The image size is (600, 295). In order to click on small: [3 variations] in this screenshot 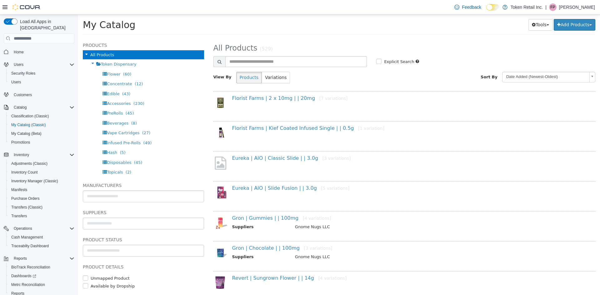, I will do `click(240, 234)`.